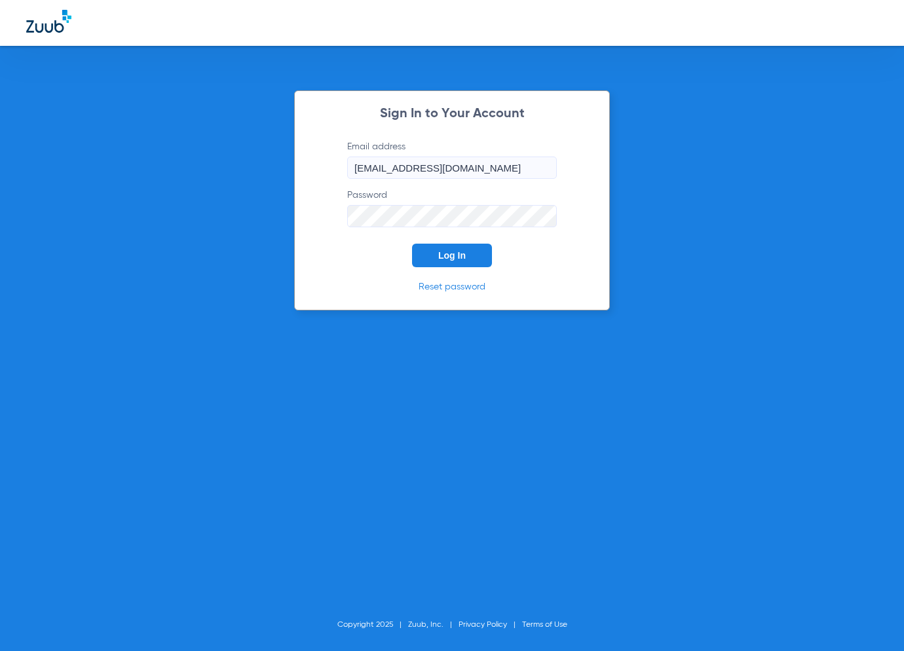  Describe the element at coordinates (433, 625) in the screenshot. I see `li: Zuub, Inc.` at that location.